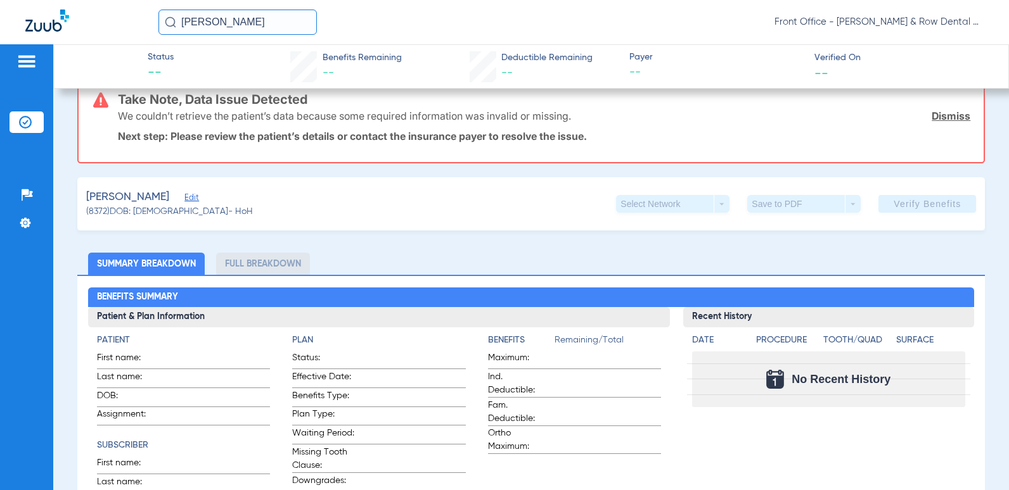 The image size is (1009, 490). What do you see at coordinates (183, 340) in the screenshot?
I see `h4: Patient` at bounding box center [183, 340].